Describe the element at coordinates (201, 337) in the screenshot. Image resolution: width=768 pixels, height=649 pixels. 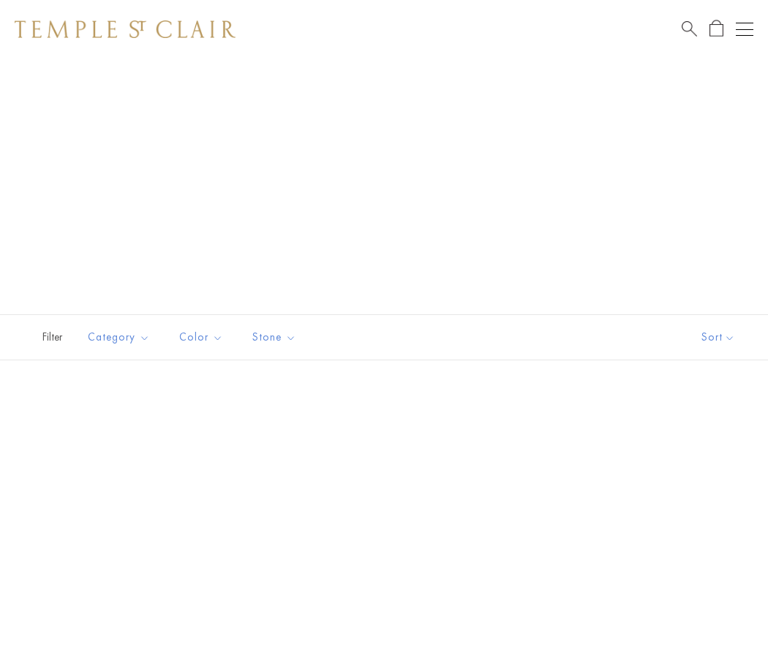
I see `button: Color` at that location.